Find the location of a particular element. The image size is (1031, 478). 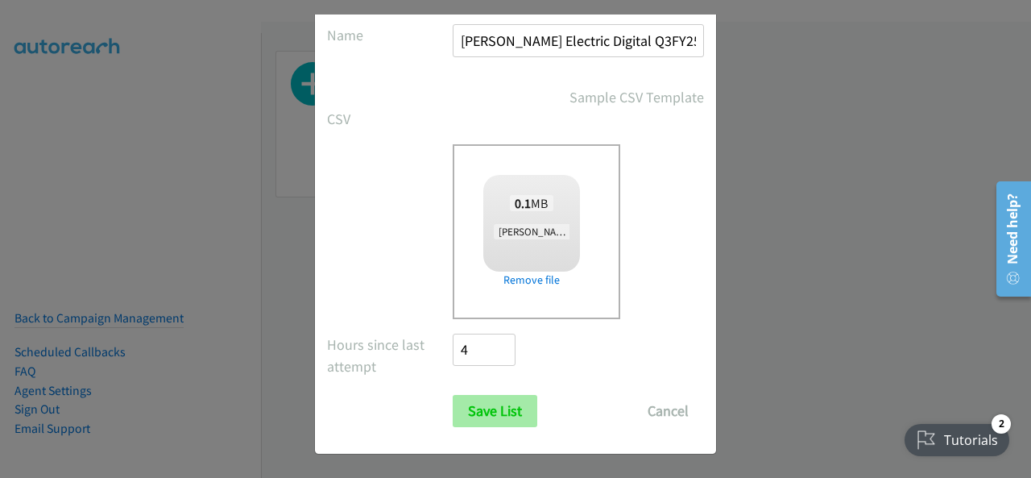

label: CSV is located at coordinates (390, 118).